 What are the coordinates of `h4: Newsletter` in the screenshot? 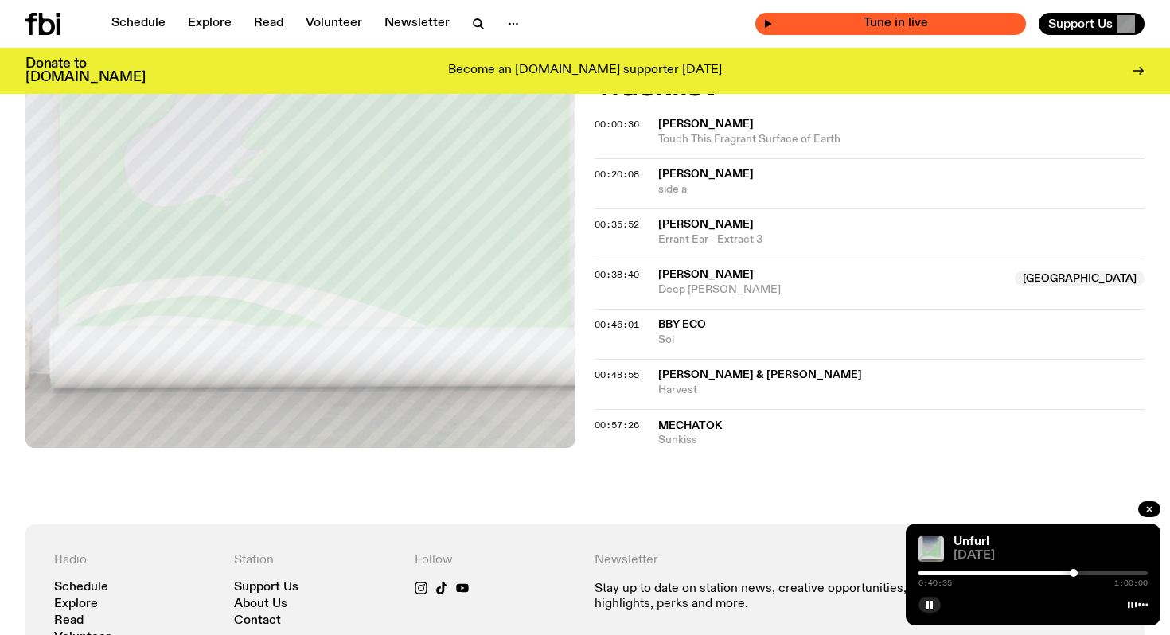 It's located at (765, 560).